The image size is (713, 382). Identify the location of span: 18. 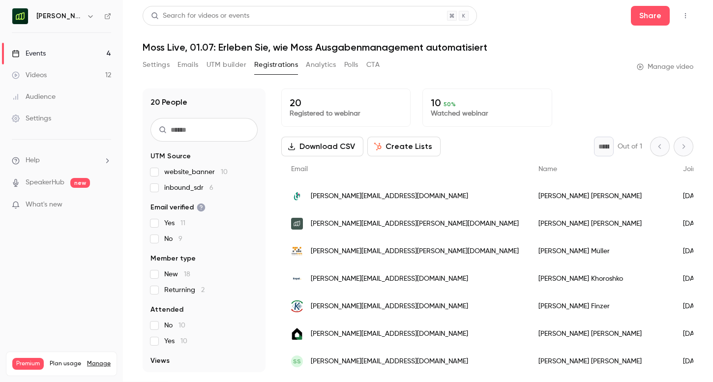
(187, 274).